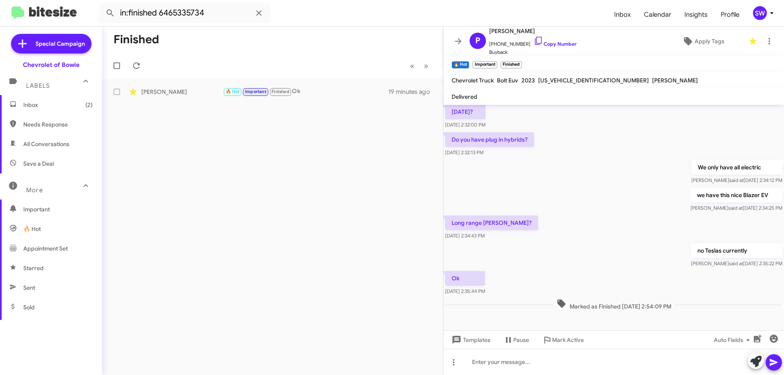 The width and height of the screenshot is (784, 375). Describe the element at coordinates (736, 167) in the screenshot. I see `p: We only have all electric` at that location.